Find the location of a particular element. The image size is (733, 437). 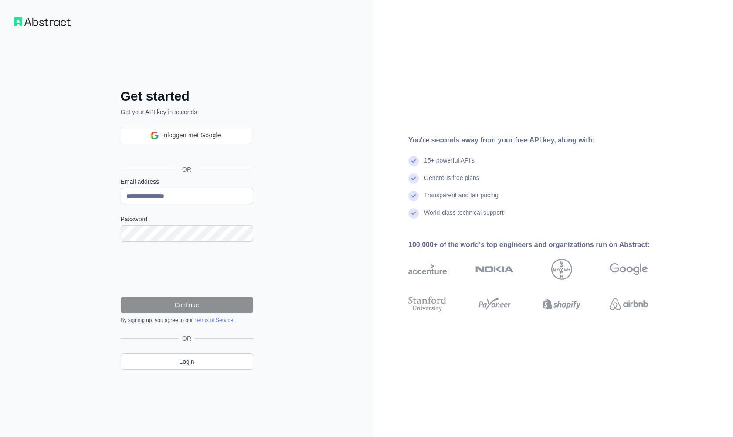

div: You're seconds away from your free API key, along with: is located at coordinates (542, 140).